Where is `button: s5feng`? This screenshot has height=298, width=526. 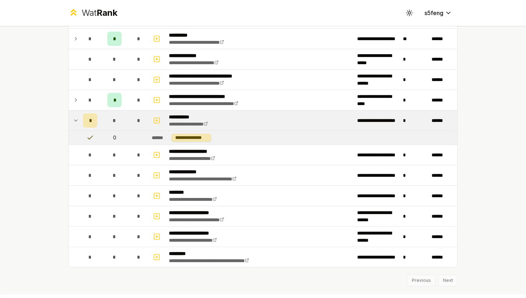
button: s5feng is located at coordinates (438, 13).